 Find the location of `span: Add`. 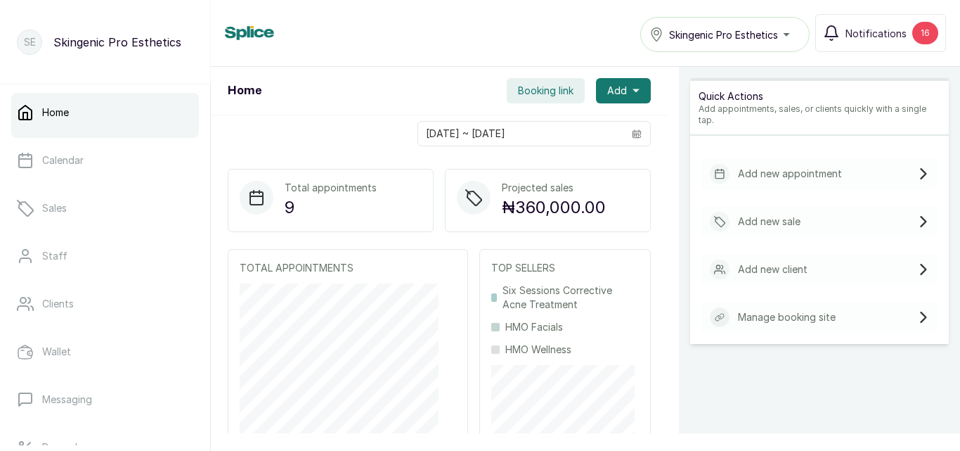

span: Add is located at coordinates (617, 91).